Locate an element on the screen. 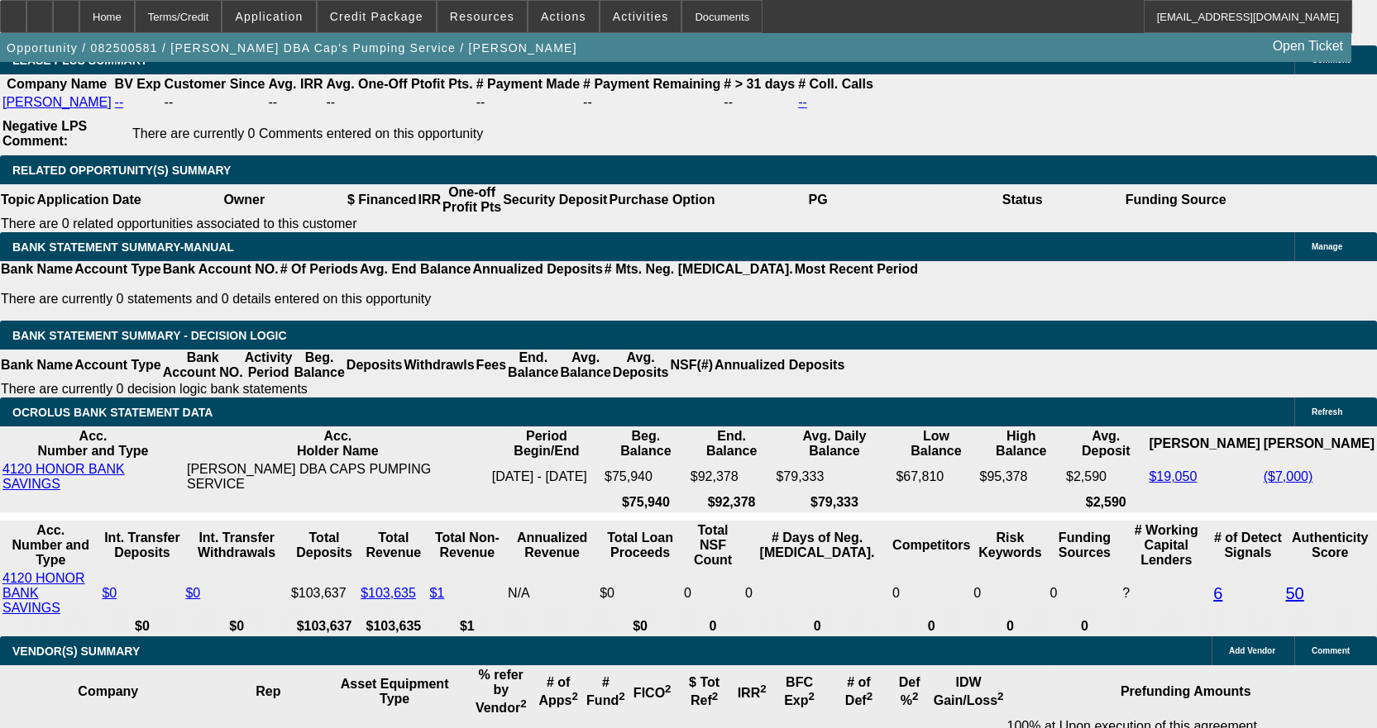 The image size is (1377, 728). td: $103,637 is located at coordinates (324, 594).